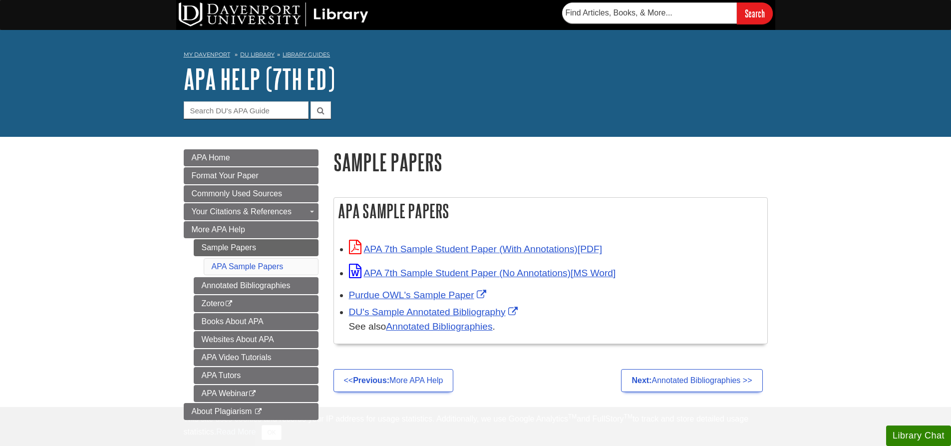 The image size is (951, 446). What do you see at coordinates (251, 158) in the screenshot?
I see `a: APA Home` at bounding box center [251, 158].